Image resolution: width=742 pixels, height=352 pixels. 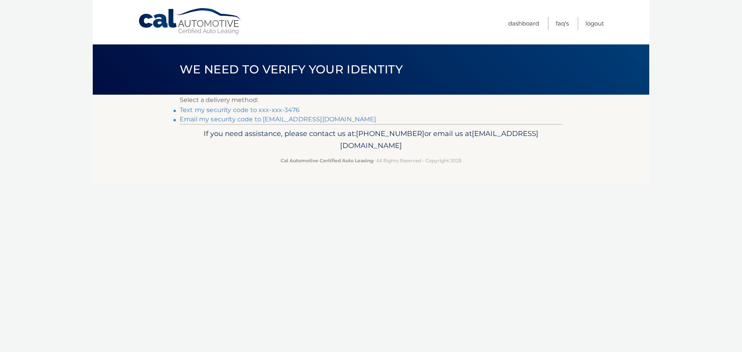 What do you see at coordinates (371, 100) in the screenshot?
I see `p: Select a delivery method:` at bounding box center [371, 100].